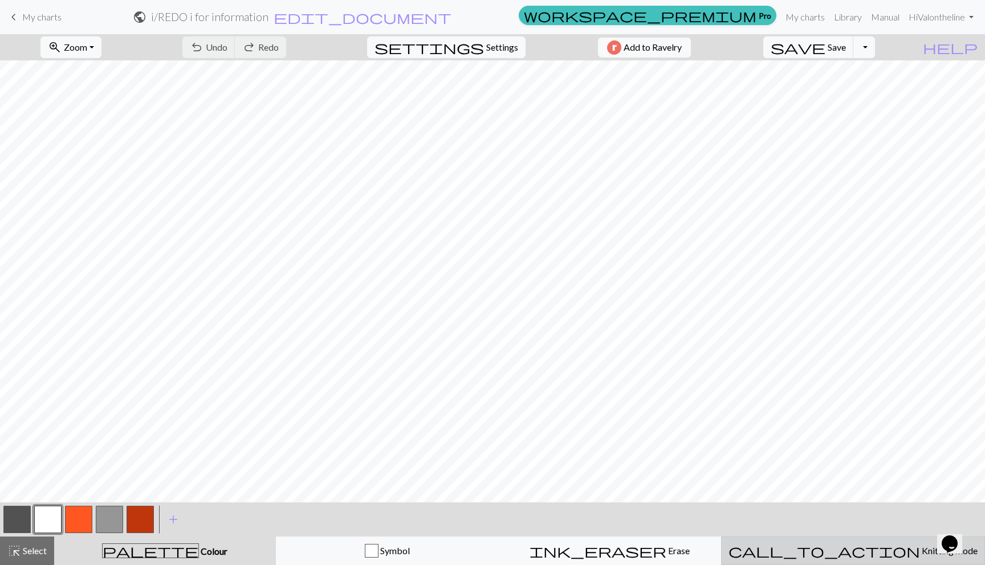 The height and width of the screenshot is (565, 985). What do you see at coordinates (14, 17) in the screenshot?
I see `span: keyboard_arrow_left` at bounding box center [14, 17].